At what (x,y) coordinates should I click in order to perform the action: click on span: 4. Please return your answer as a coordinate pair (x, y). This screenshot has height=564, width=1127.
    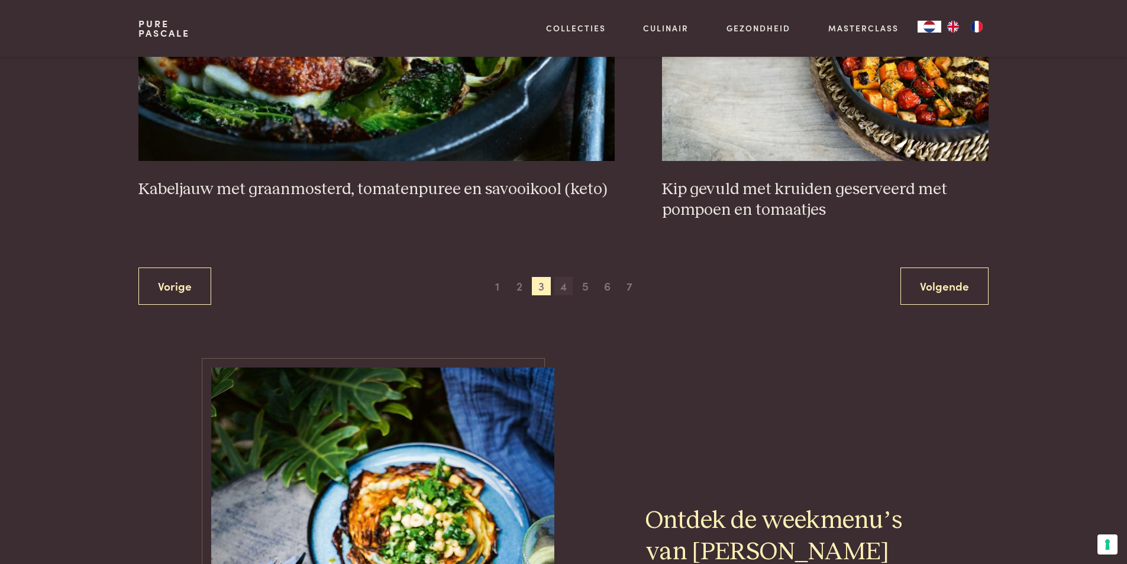
    Looking at the image, I should click on (564, 286).